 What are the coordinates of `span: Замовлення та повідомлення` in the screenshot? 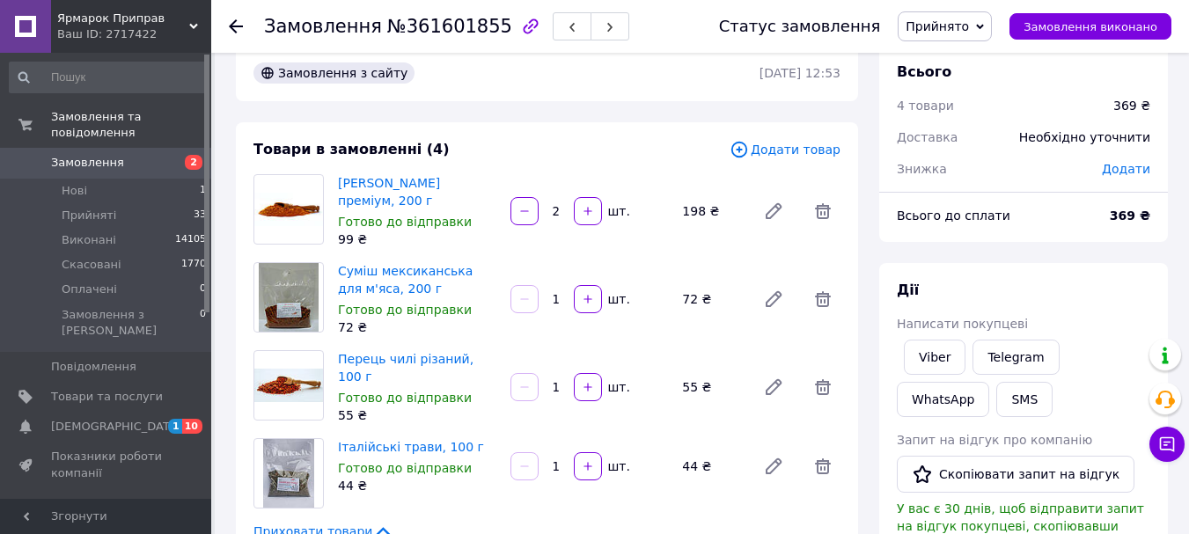 It's located at (131, 125).